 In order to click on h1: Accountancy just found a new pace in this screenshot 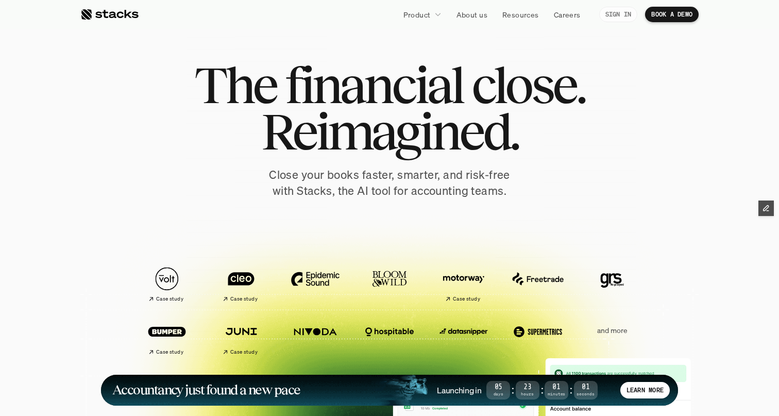, I will do `click(206, 390)`.